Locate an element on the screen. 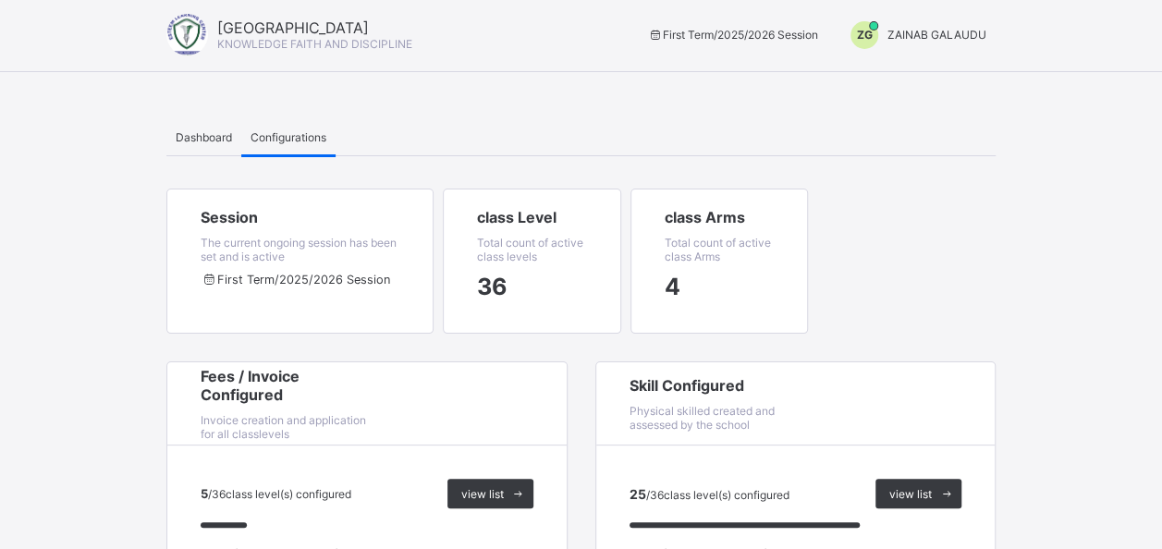 The height and width of the screenshot is (549, 1162). span: Configurations is located at coordinates (288, 137).